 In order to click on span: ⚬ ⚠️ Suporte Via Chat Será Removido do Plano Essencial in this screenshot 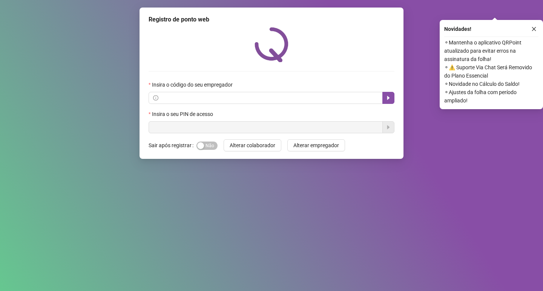, I will do `click(491, 72)`.